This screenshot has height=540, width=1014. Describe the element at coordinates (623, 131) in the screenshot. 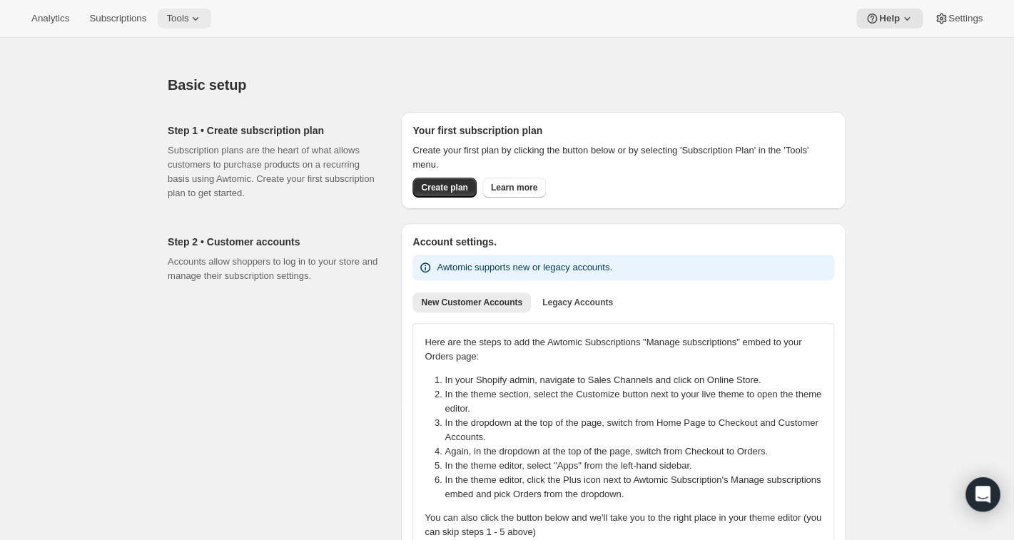

I see `h2: Your first subscription plan` at that location.